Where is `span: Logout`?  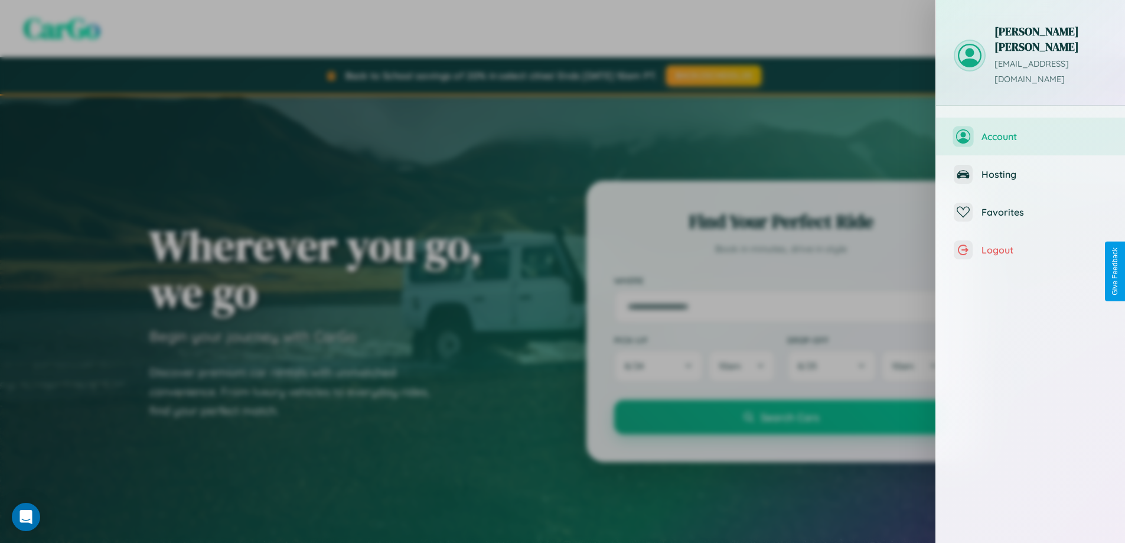
span: Logout is located at coordinates (1044, 250).